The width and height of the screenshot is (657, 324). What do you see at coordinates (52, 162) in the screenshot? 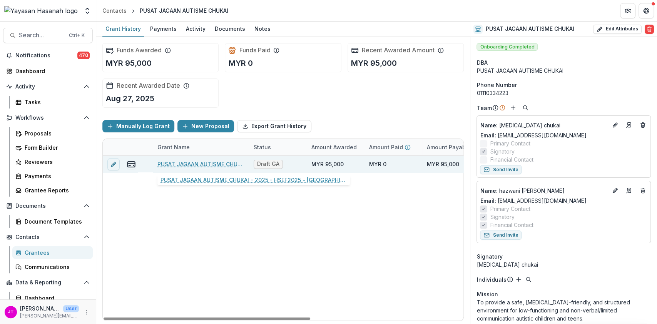
I see `a: Reviewers` at bounding box center [52, 162].